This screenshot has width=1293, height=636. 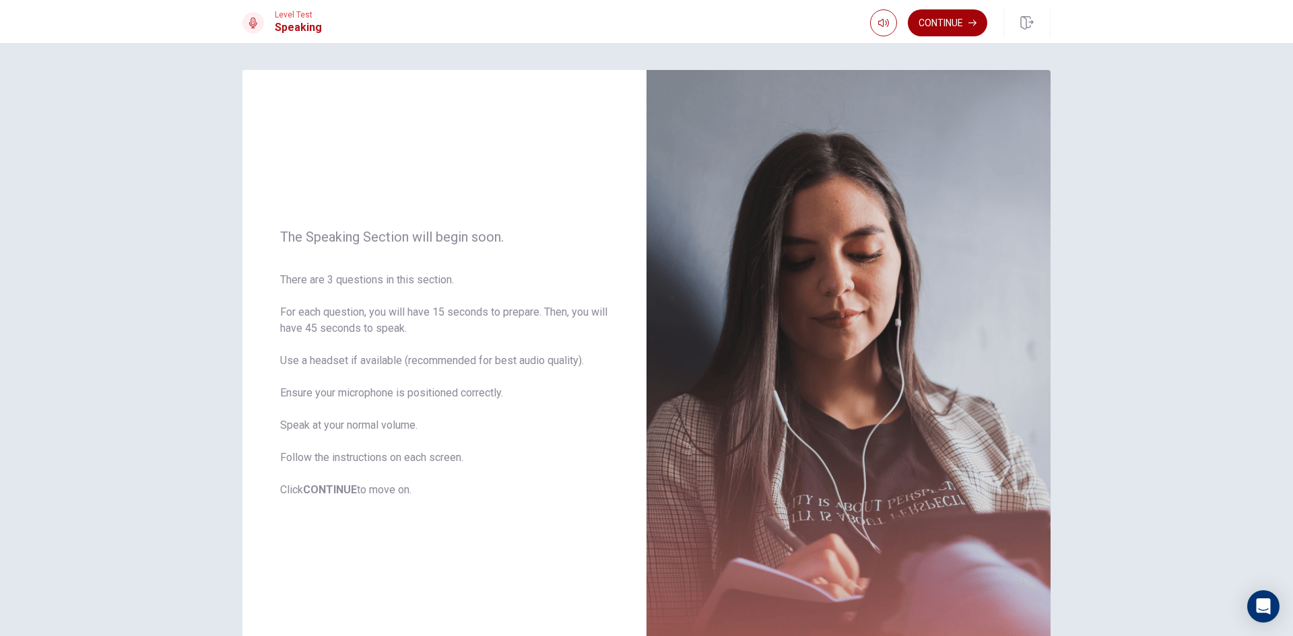 What do you see at coordinates (1263, 607) in the screenshot?
I see `div: Open Intercom Messenger` at bounding box center [1263, 607].